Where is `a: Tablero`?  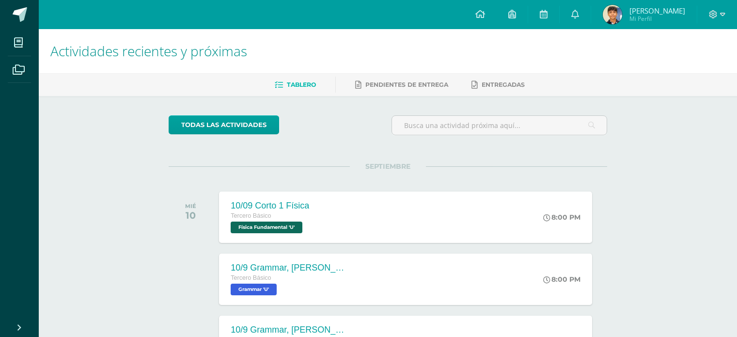
a: Tablero is located at coordinates (295, 85).